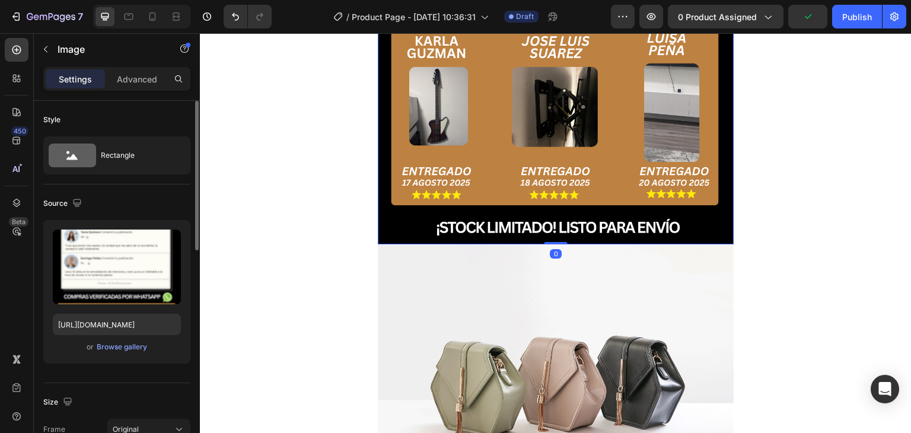  What do you see at coordinates (18, 222) in the screenshot?
I see `div: Beta` at bounding box center [18, 222].